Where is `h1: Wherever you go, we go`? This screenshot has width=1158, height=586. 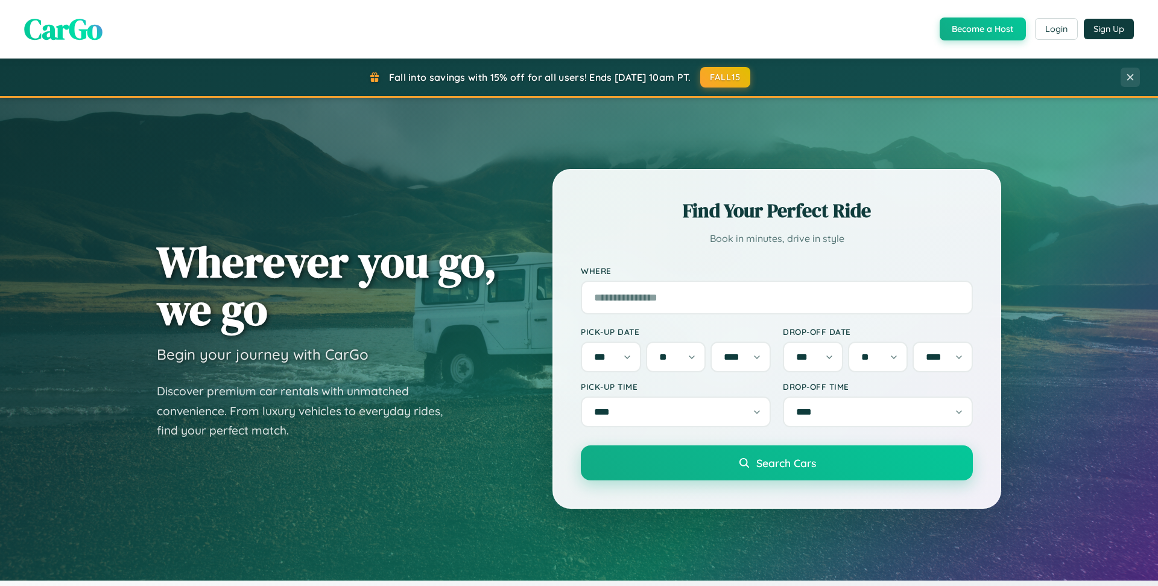
h1: Wherever you go, we go is located at coordinates (327, 285).